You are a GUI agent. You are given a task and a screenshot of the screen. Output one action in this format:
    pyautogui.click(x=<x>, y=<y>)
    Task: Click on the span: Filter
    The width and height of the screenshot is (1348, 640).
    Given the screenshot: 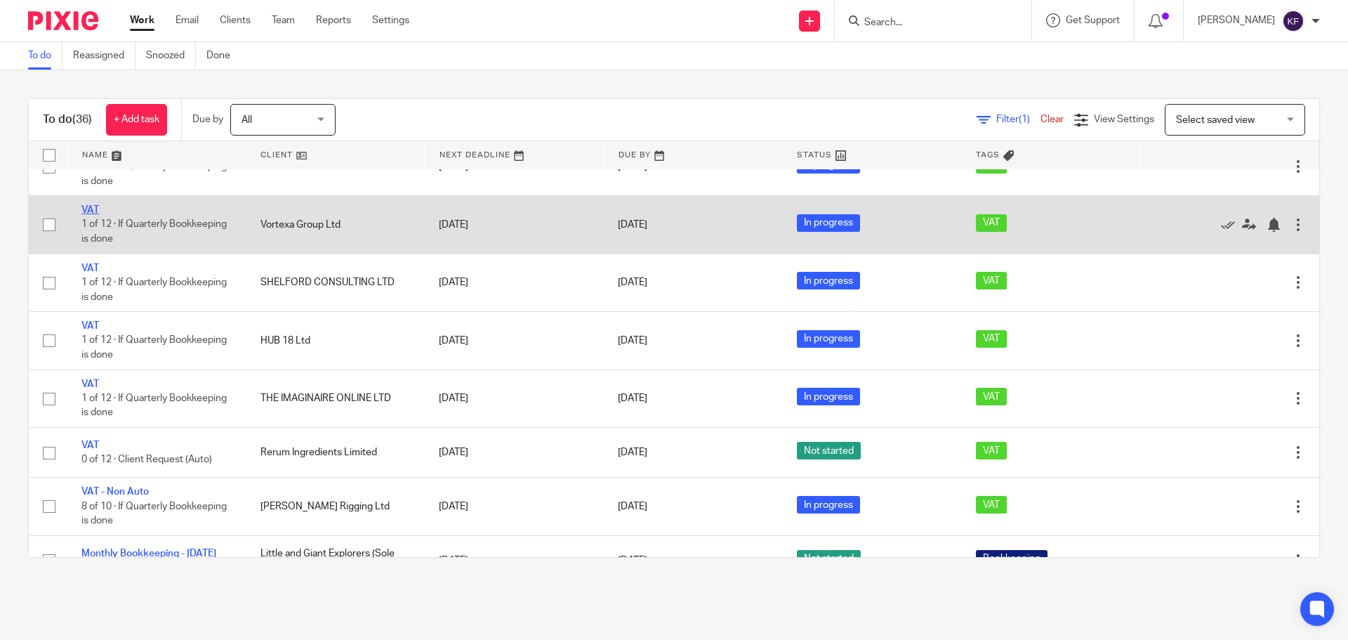 What is the action you would take?
    pyautogui.click(x=1018, y=119)
    